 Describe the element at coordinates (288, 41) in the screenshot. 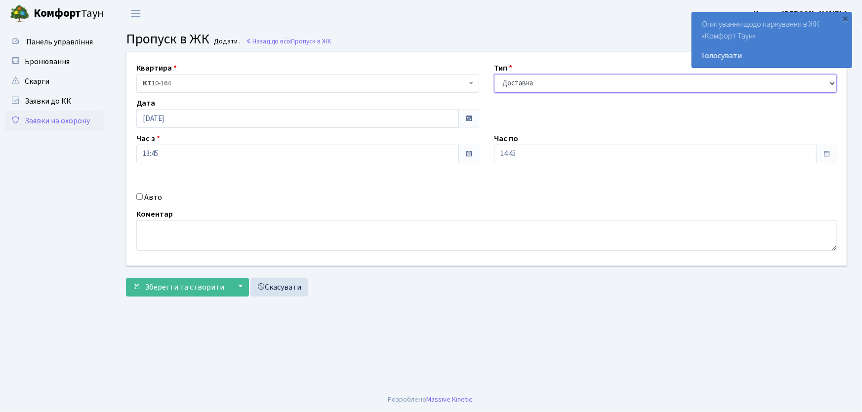

I see `a: Назад до всіхПропуск в ЖК` at that location.